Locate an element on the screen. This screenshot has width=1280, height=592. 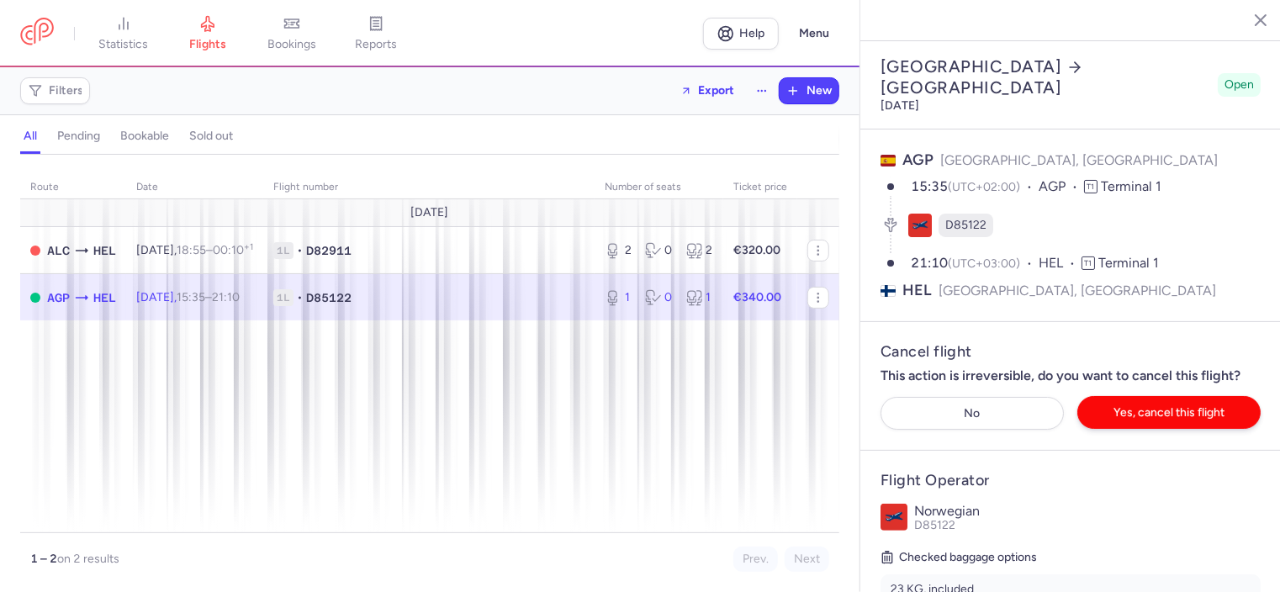
span: reports is located at coordinates (376, 45).